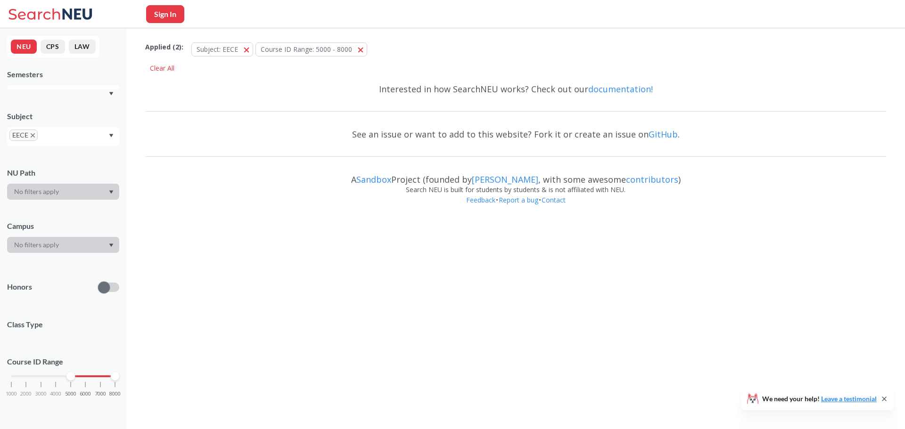 The width and height of the screenshot is (905, 429). What do you see at coordinates (515, 175) in the screenshot?
I see `div: A Project (founded by , with some awesome )` at bounding box center [515, 175].